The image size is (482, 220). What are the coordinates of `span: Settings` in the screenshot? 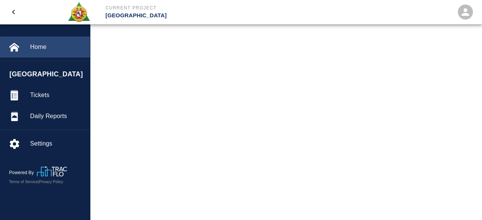 It's located at (57, 144).